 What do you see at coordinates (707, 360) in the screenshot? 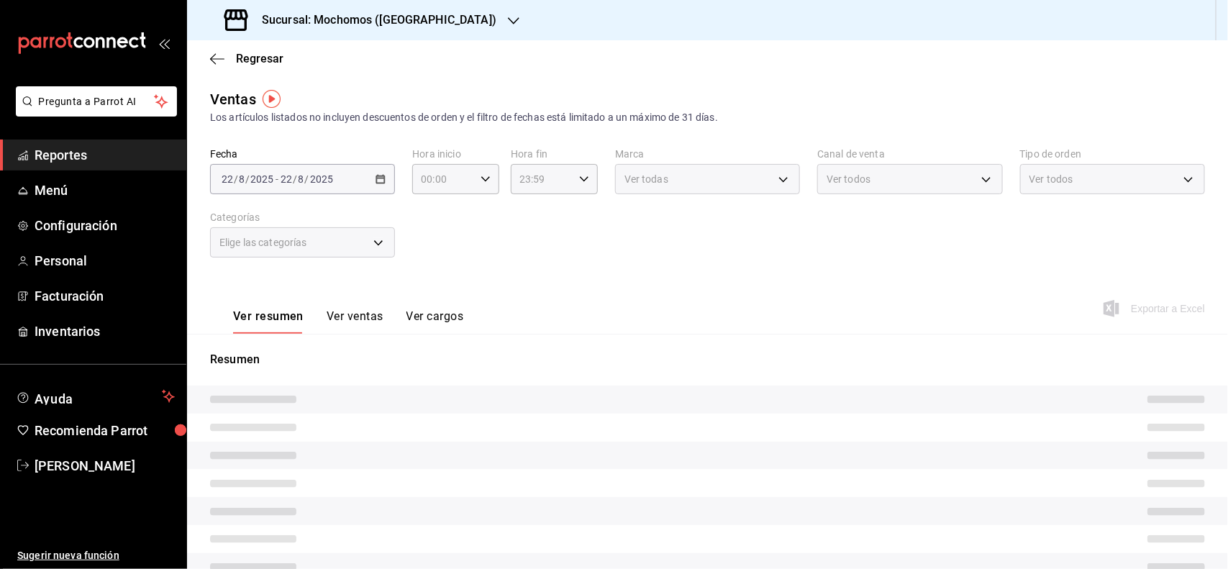
I see `p: Resumen` at bounding box center [707, 360].